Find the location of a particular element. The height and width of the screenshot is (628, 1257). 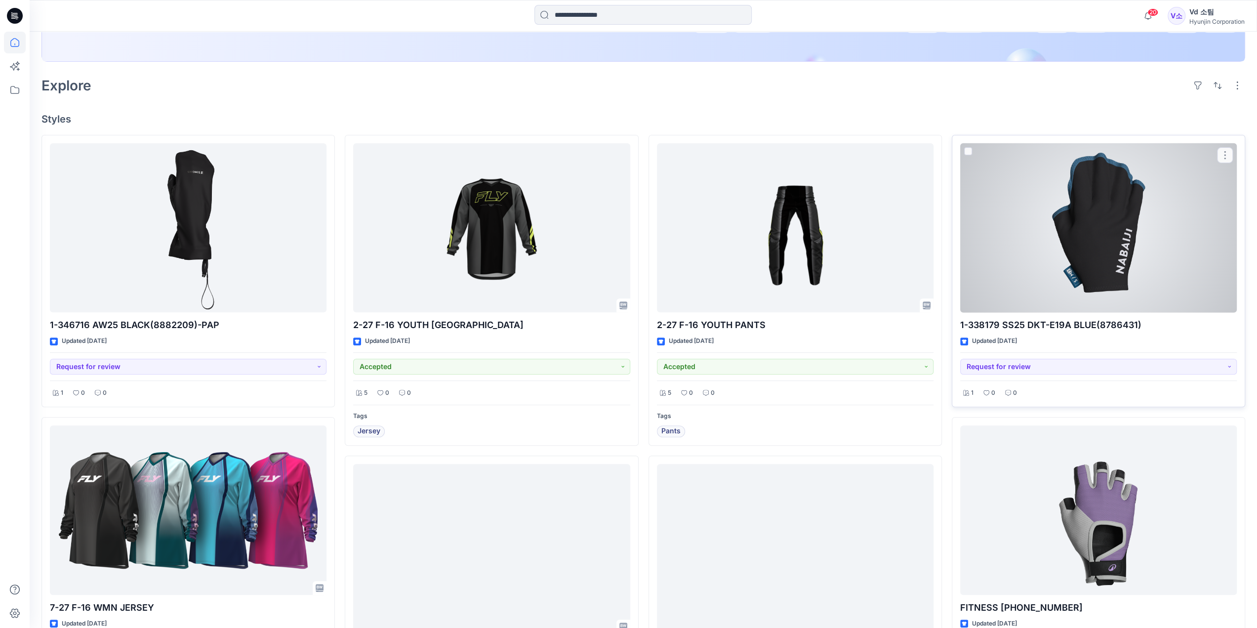

div: Vd 소팀 is located at coordinates (1217, 12).